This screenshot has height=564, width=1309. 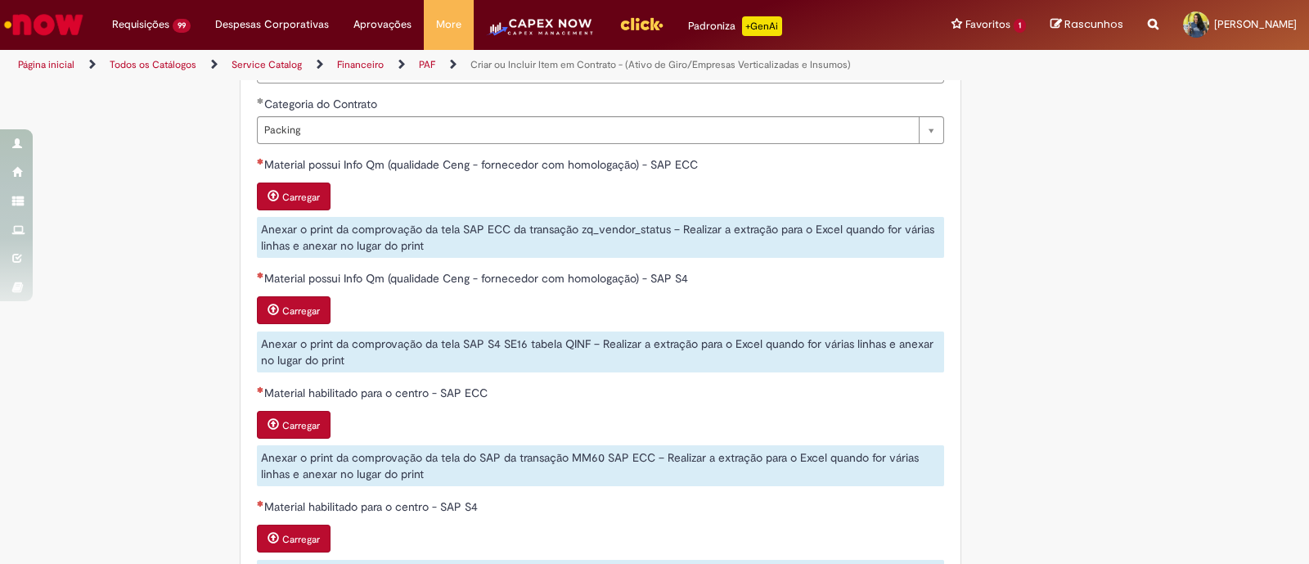 I want to click on a: Todos os Catálogos, so click(x=153, y=65).